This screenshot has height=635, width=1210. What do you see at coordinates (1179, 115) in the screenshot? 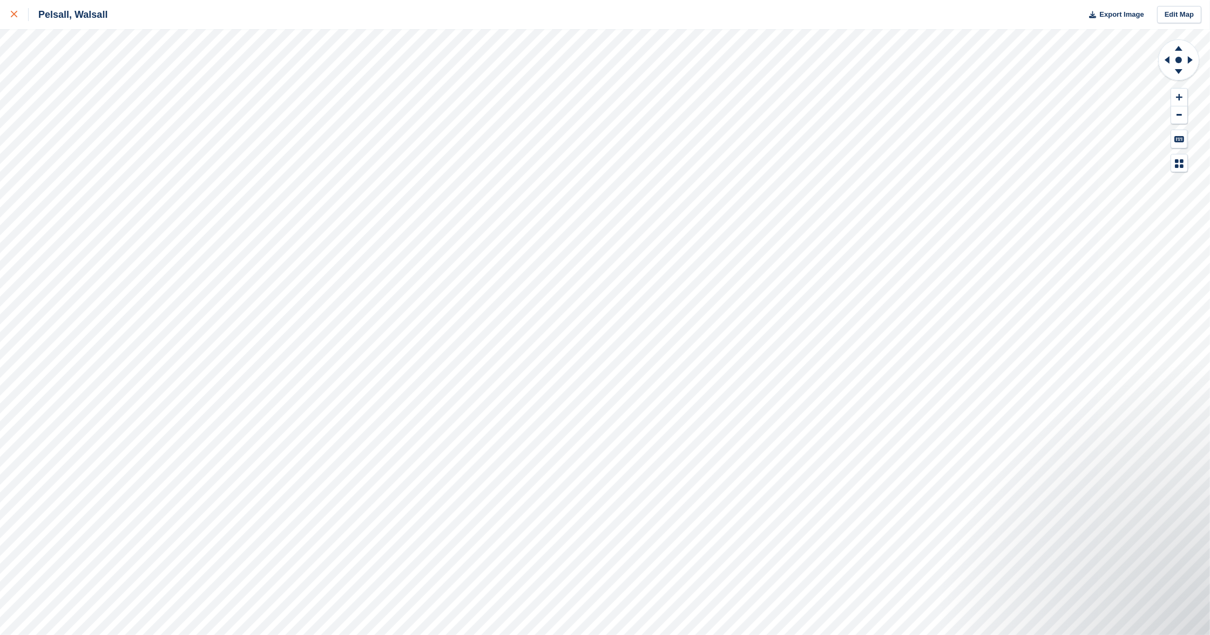
I see `button: Zoom Out` at bounding box center [1179, 115].